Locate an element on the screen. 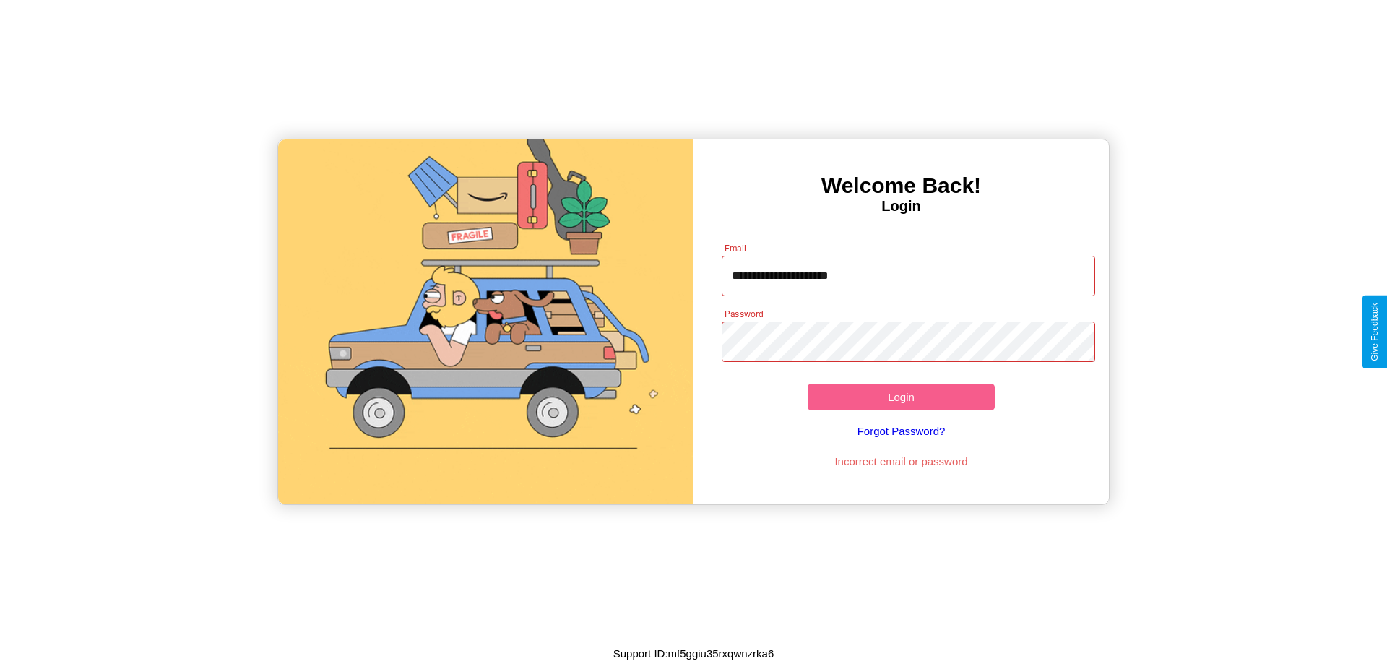 Image resolution: width=1387 pixels, height=664 pixels. h4: Login is located at coordinates (901, 206).